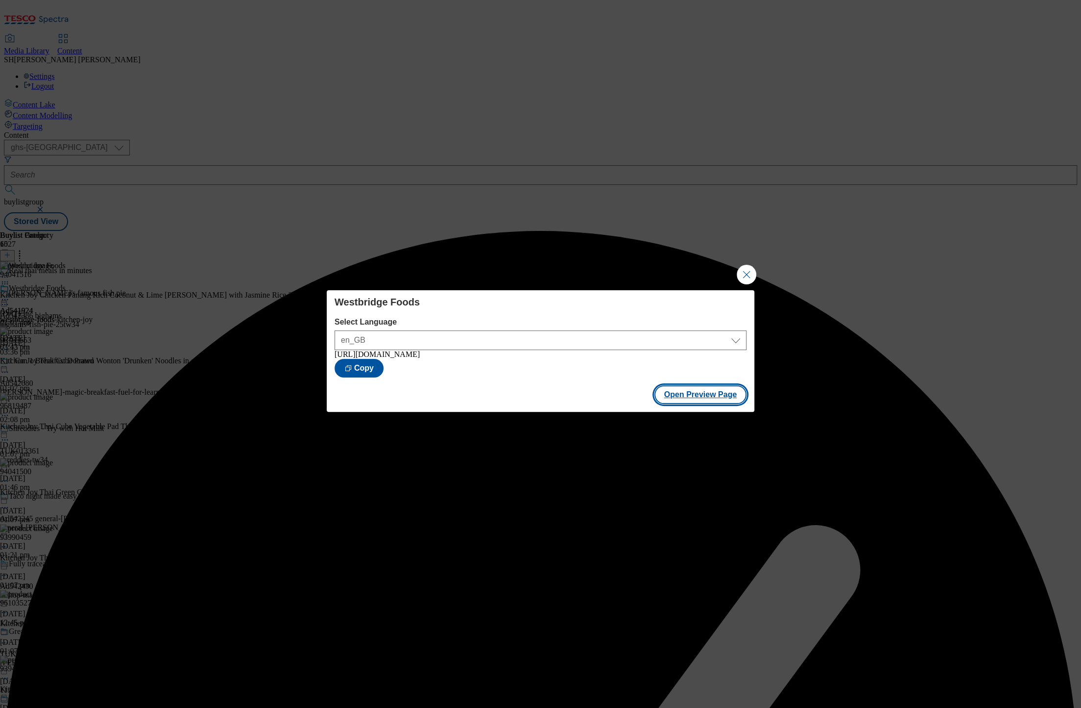 The width and height of the screenshot is (1081, 708). Describe the element at coordinates (747, 274) in the screenshot. I see `button: Close Modal` at that location.